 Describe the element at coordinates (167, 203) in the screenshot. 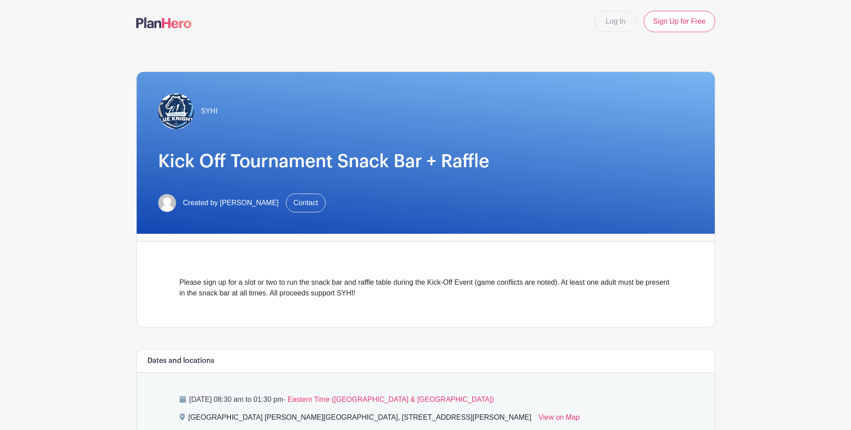

I see `img: default-ce2991bfa6775e67f084385cd625a349d9dcbb7a52a09fb2fda1e96e2d18dcdb.png` at that location.